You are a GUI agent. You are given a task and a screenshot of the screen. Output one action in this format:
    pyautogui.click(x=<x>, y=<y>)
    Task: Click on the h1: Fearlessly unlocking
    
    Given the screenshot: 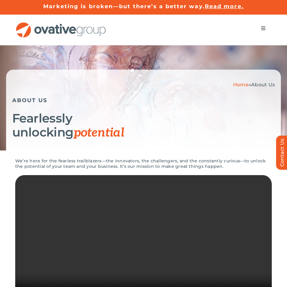 What is the action you would take?
    pyautogui.click(x=143, y=126)
    